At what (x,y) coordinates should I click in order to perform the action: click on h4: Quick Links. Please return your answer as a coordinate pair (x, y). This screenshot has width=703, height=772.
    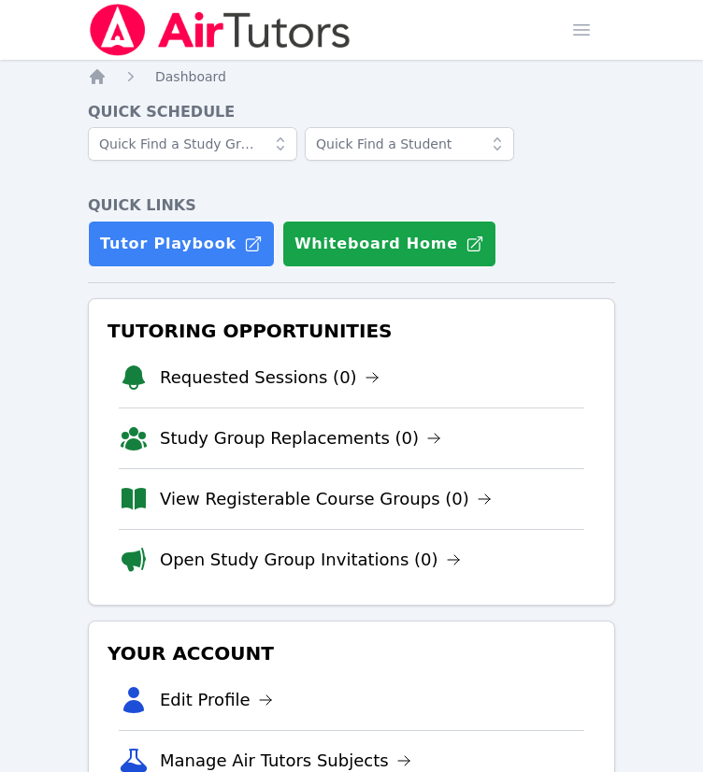
    Looking at the image, I should click on (351, 206).